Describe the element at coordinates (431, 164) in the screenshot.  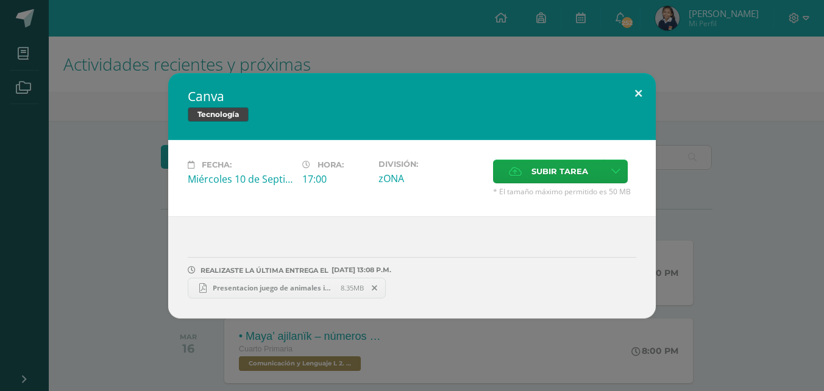
I see `label: División:` at that location.